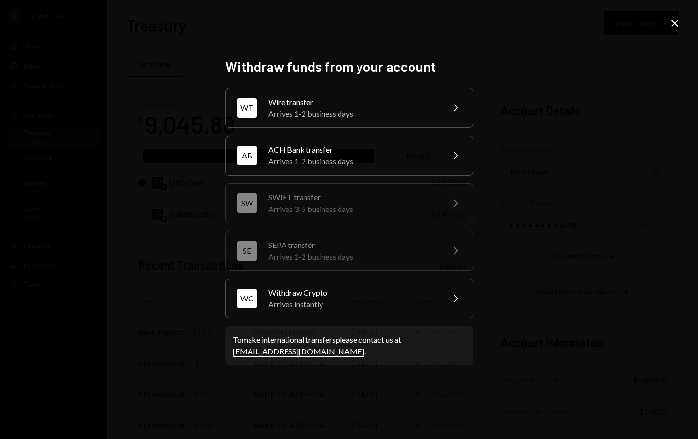 This screenshot has width=698, height=439. Describe the element at coordinates (349, 251) in the screenshot. I see `button: SESEPA transferArrives 1-2 business days` at that location.